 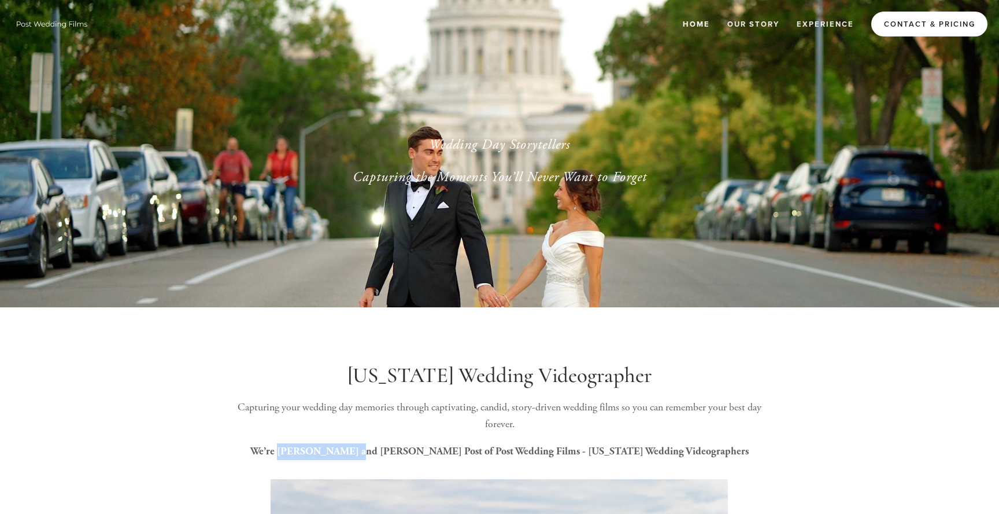 What do you see at coordinates (500, 177) in the screenshot?
I see `p: Capturing the Moments You’ll Never Want to Forget` at bounding box center [500, 177].